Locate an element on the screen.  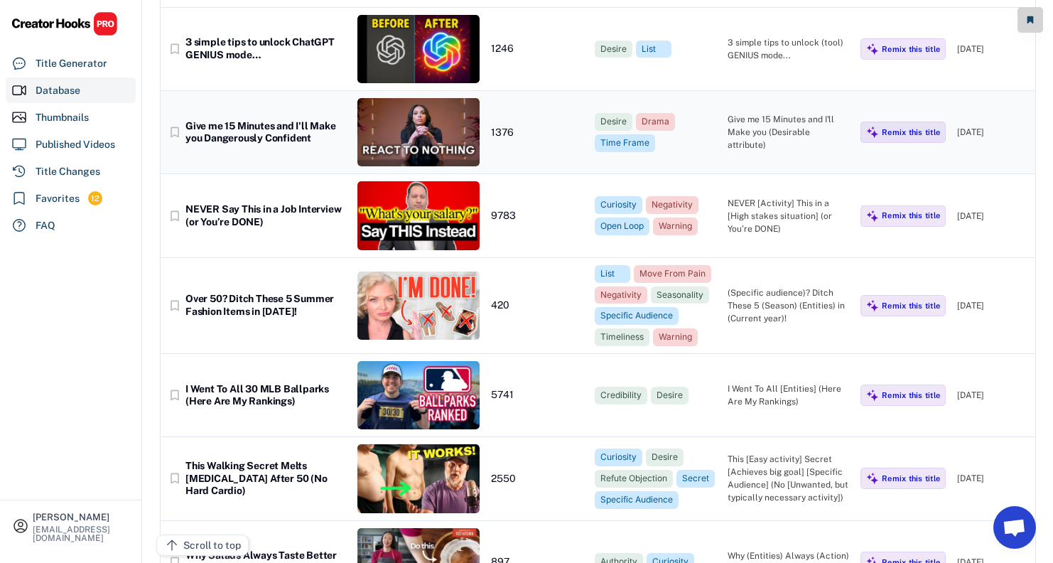
div: Title Changes is located at coordinates (68, 171).